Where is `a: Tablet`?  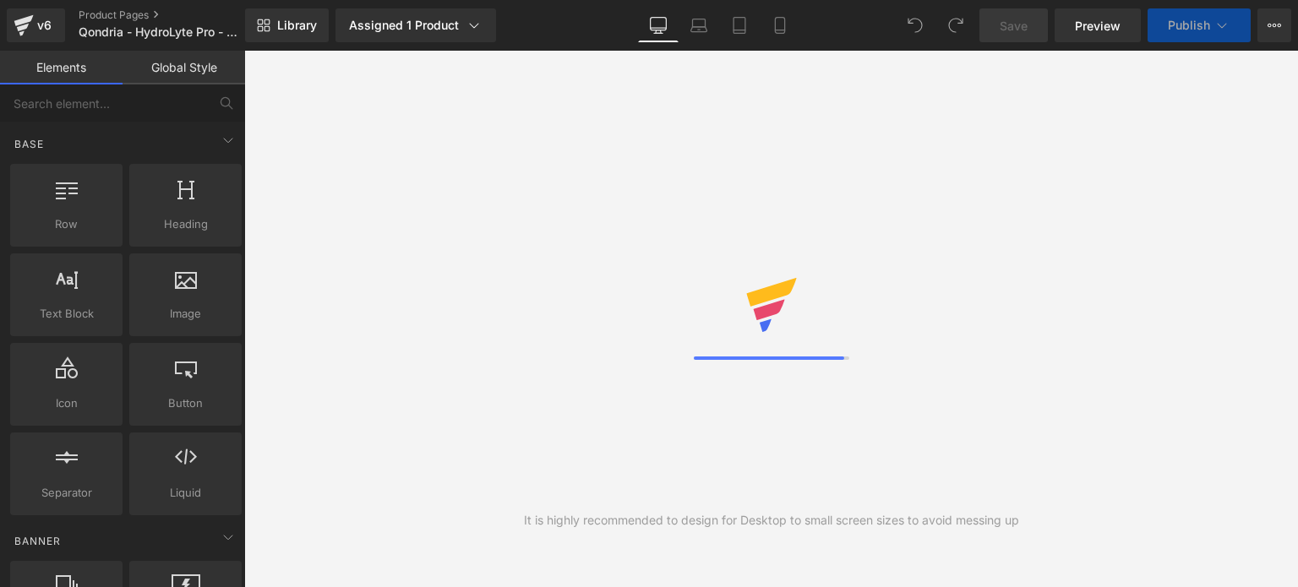
a: Tablet is located at coordinates (739, 25).